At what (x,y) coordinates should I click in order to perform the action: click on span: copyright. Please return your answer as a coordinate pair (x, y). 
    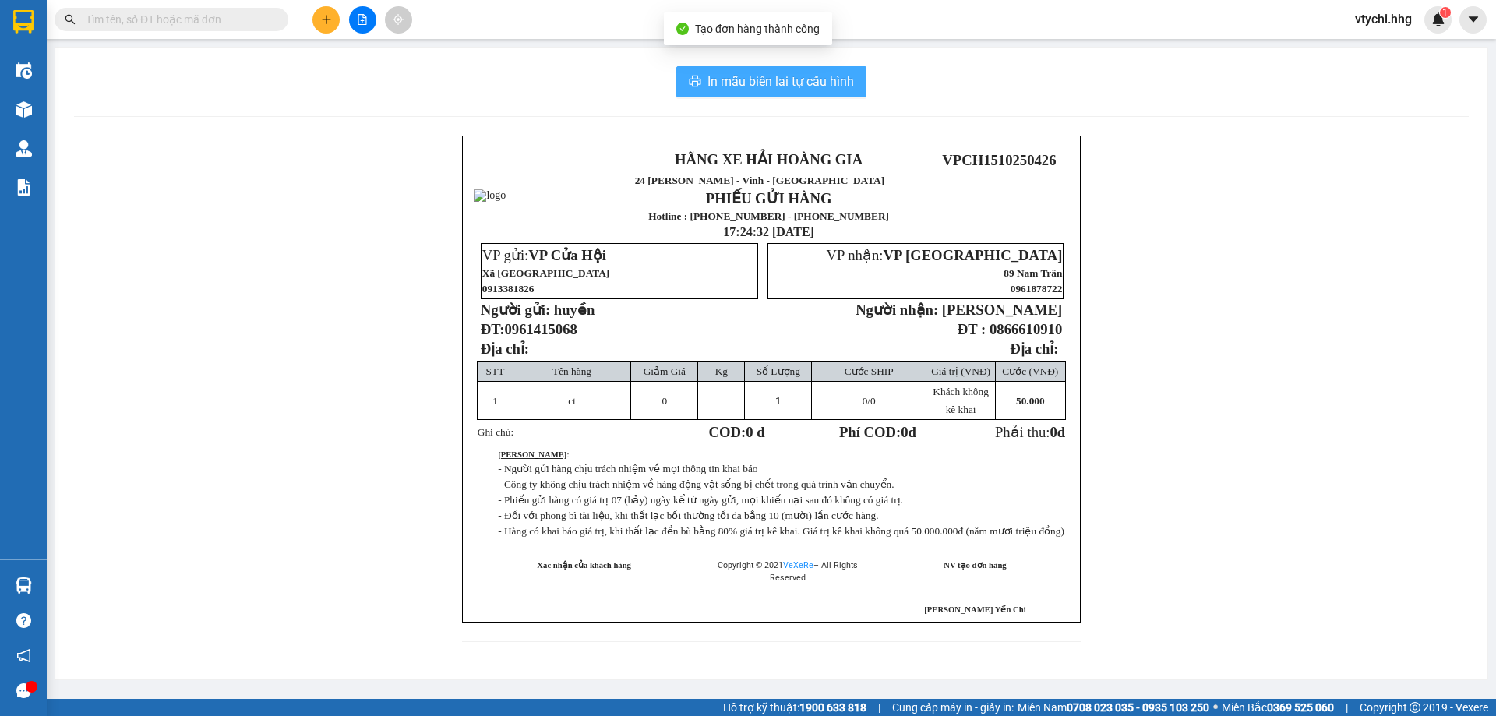
    Looking at the image, I should click on (1415, 708).